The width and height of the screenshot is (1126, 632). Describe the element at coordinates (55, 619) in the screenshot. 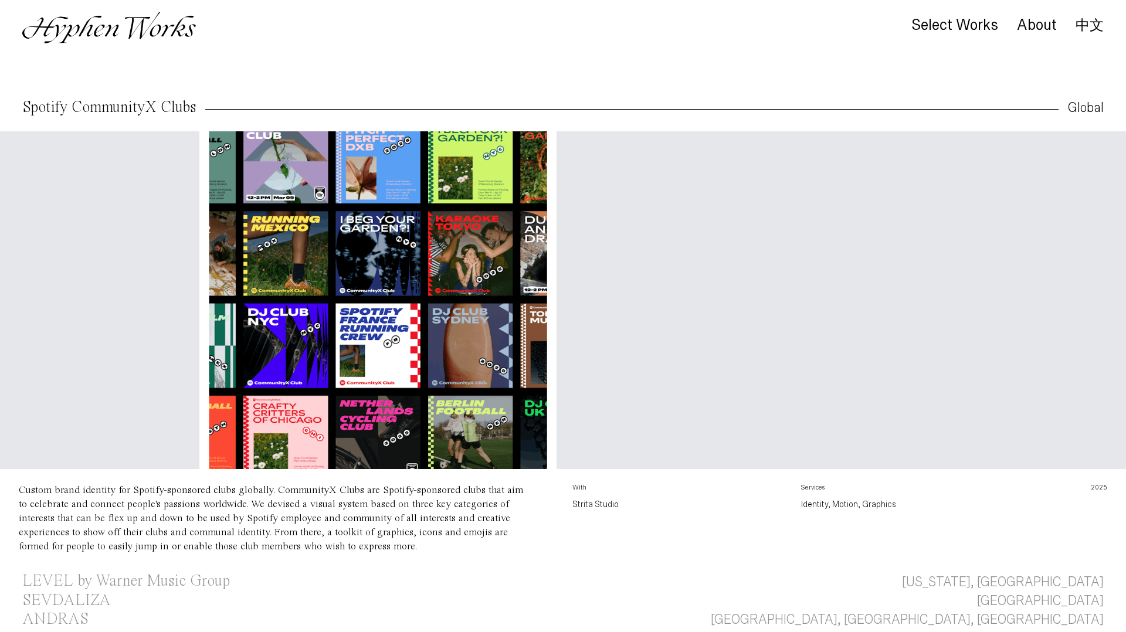

I see `div: ANDRAS` at that location.